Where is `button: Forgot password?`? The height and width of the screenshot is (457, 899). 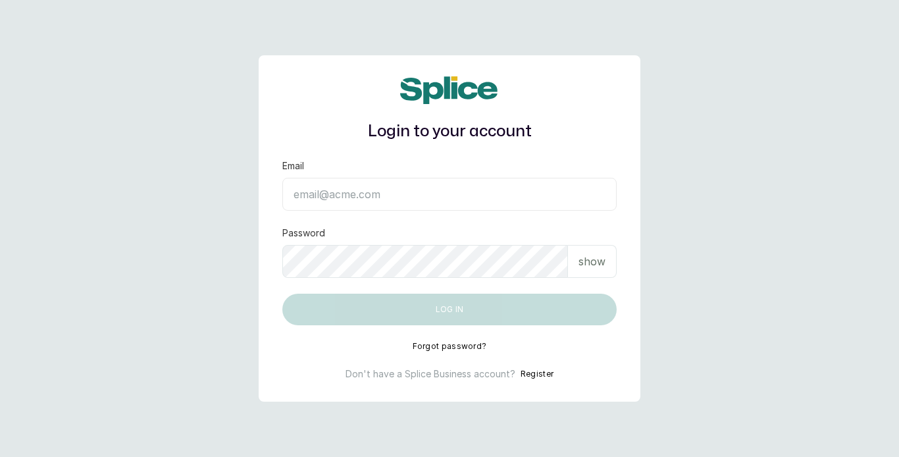 button: Forgot password? is located at coordinates (449, 346).